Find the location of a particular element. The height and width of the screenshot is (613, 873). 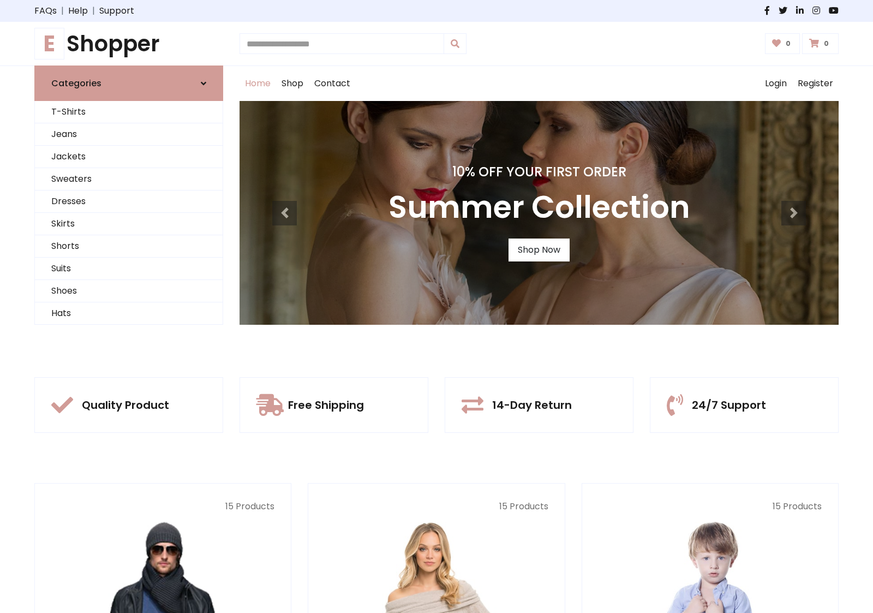

a: Shop Now is located at coordinates (539, 250).